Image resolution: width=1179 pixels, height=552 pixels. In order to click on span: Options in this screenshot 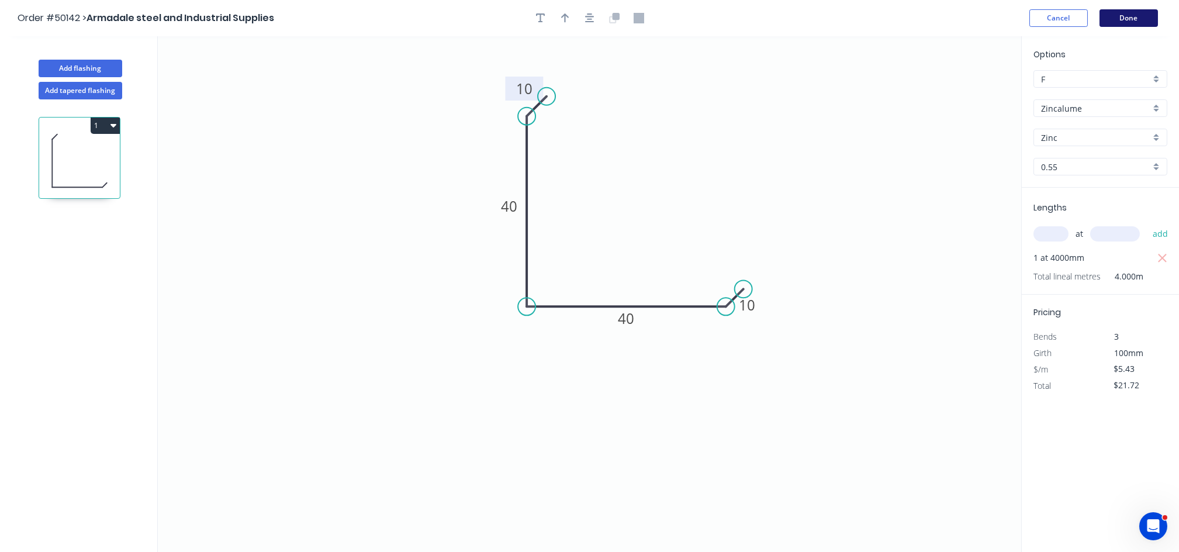, I will do `click(1049, 54)`.